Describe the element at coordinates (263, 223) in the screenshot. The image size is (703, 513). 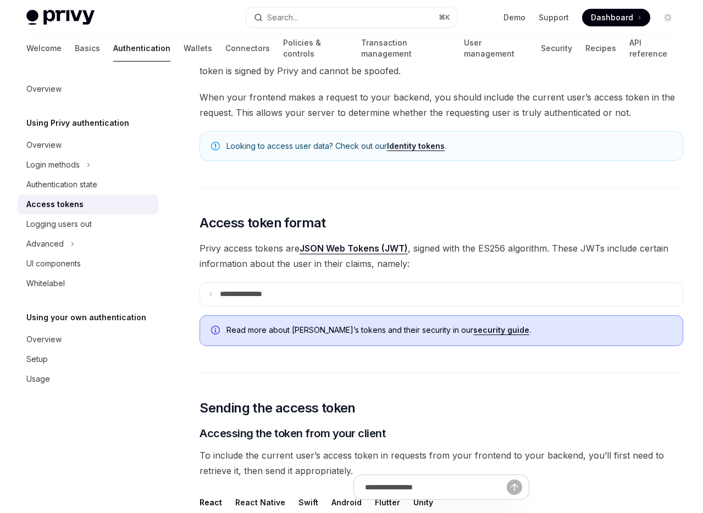
I see `span: Access token format` at that location.